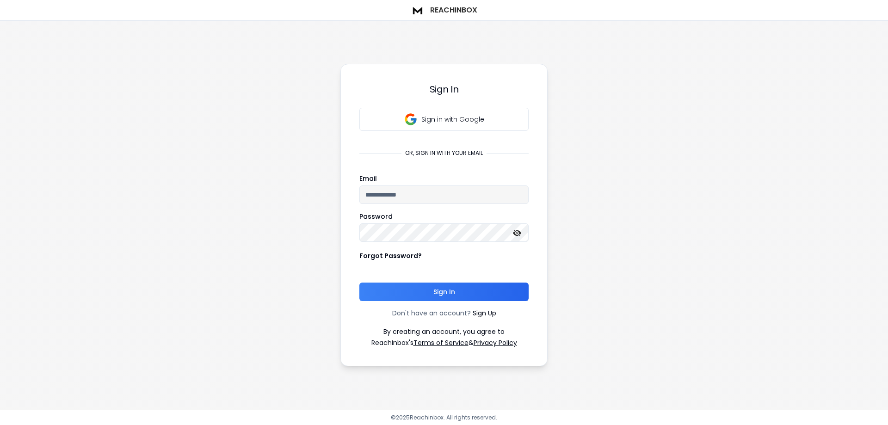  What do you see at coordinates (444, 153) in the screenshot?
I see `p: or, sign in with your email` at bounding box center [444, 153].